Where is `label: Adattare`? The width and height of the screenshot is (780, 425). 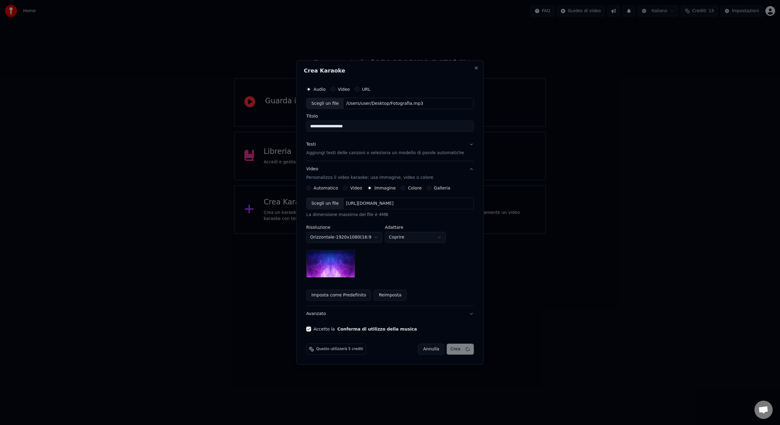 label: Adattare is located at coordinates (415, 227).